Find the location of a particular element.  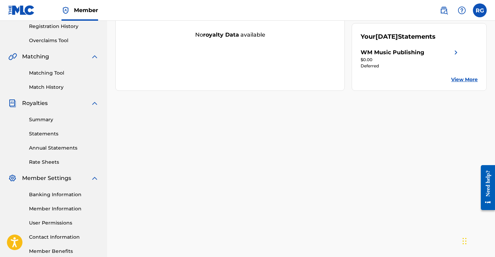

div: Deferred is located at coordinates (410, 66).